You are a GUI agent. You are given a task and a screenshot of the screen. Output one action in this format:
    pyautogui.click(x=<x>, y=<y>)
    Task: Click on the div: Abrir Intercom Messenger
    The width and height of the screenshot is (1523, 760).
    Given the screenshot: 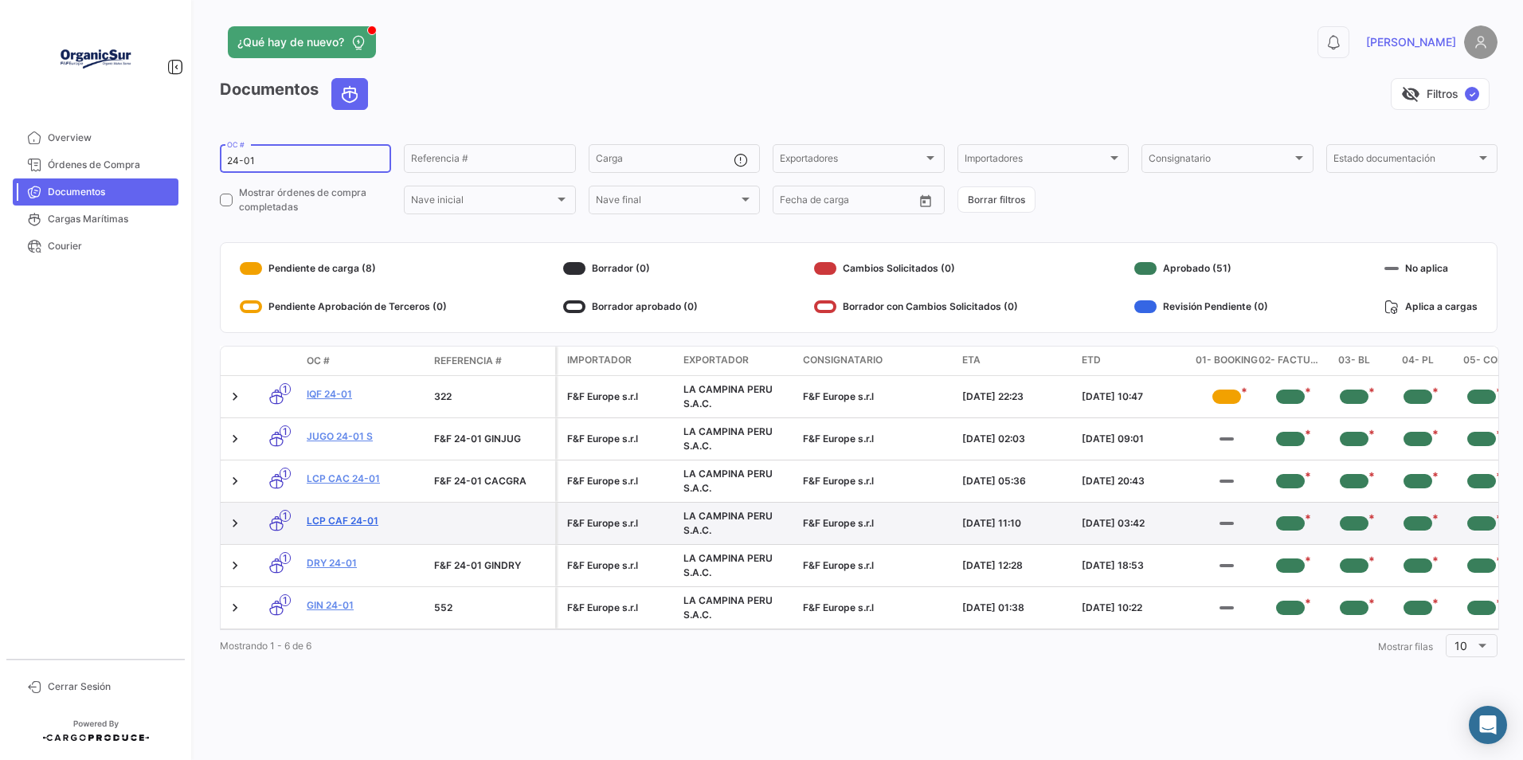 What is the action you would take?
    pyautogui.click(x=1488, y=725)
    